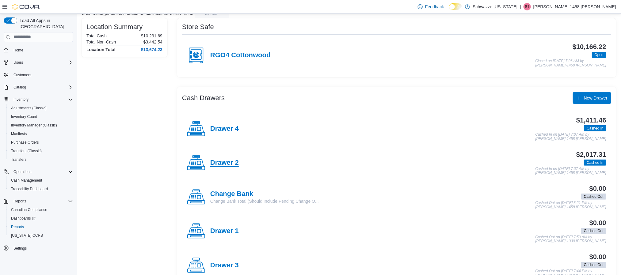 The image size is (621, 275). What do you see at coordinates (97, 36) in the screenshot?
I see `h6: Total Cash` at bounding box center [97, 36].